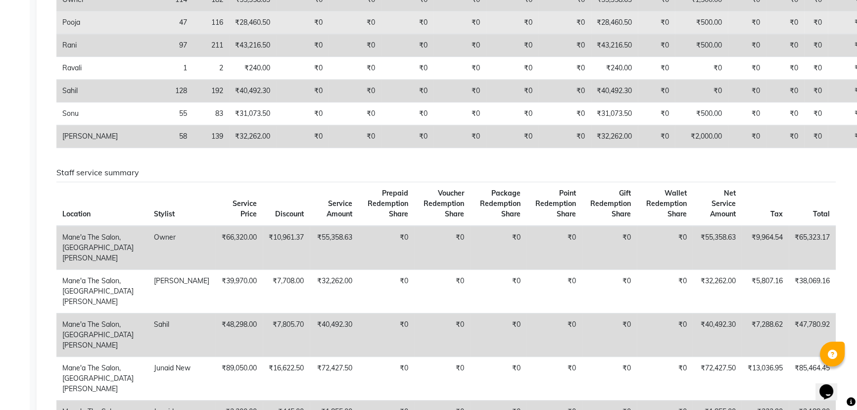 This screenshot has width=857, height=410. Describe the element at coordinates (158, 114) in the screenshot. I see `td: 55` at that location.